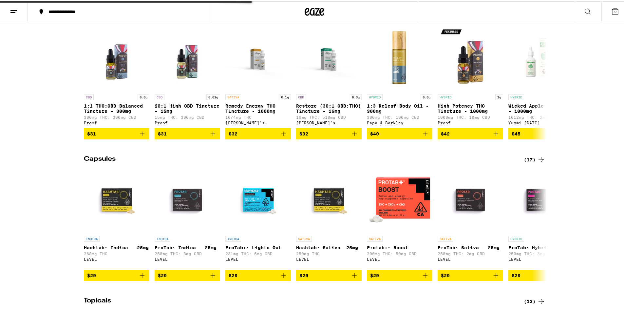 This screenshot has height=310, width=624. I want to click on p: 268mg THC, so click(117, 252).